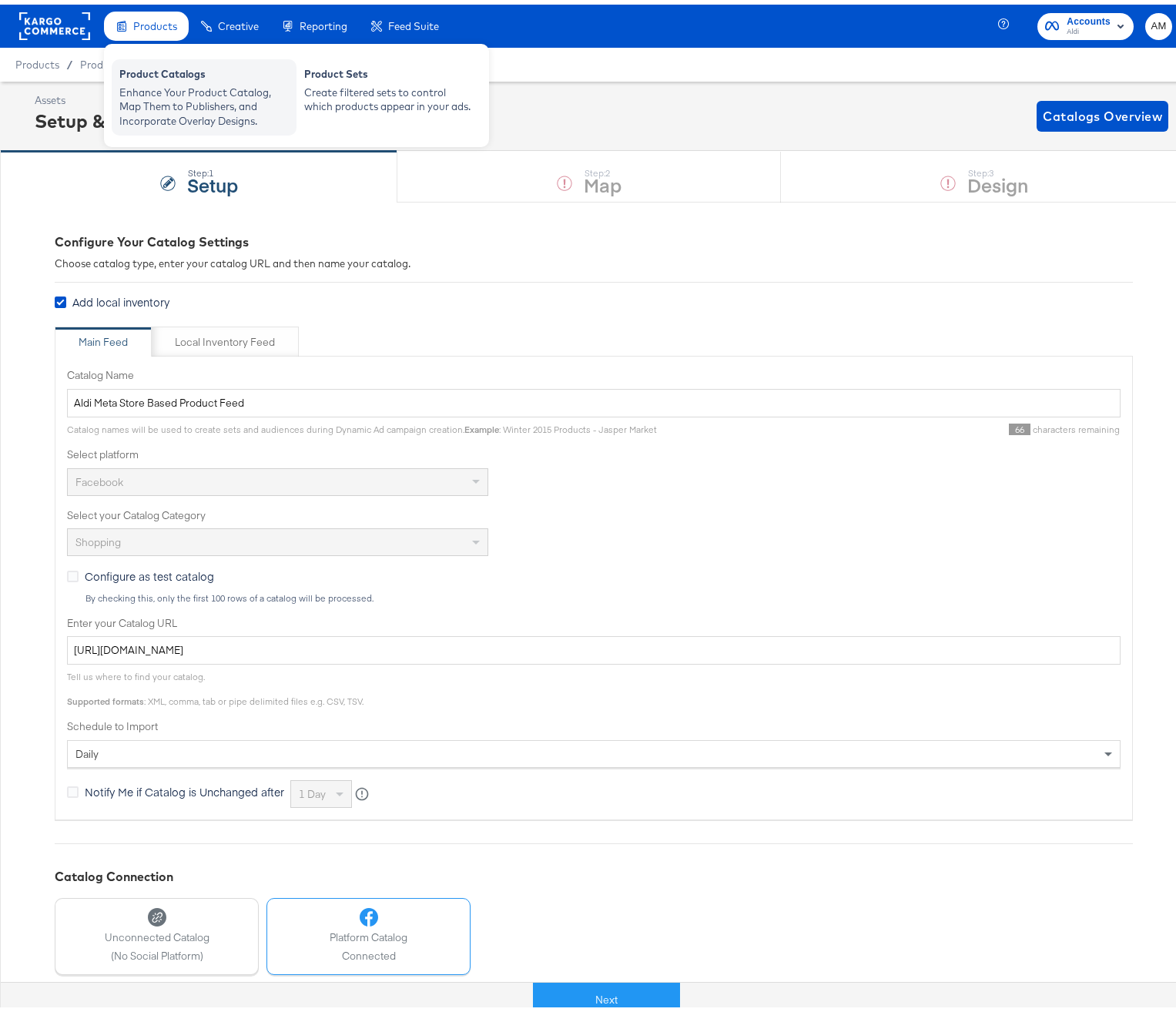 Image resolution: width=1176 pixels, height=1012 pixels. What do you see at coordinates (122, 60) in the screenshot?
I see `a: Product Catalogs` at bounding box center [122, 60].